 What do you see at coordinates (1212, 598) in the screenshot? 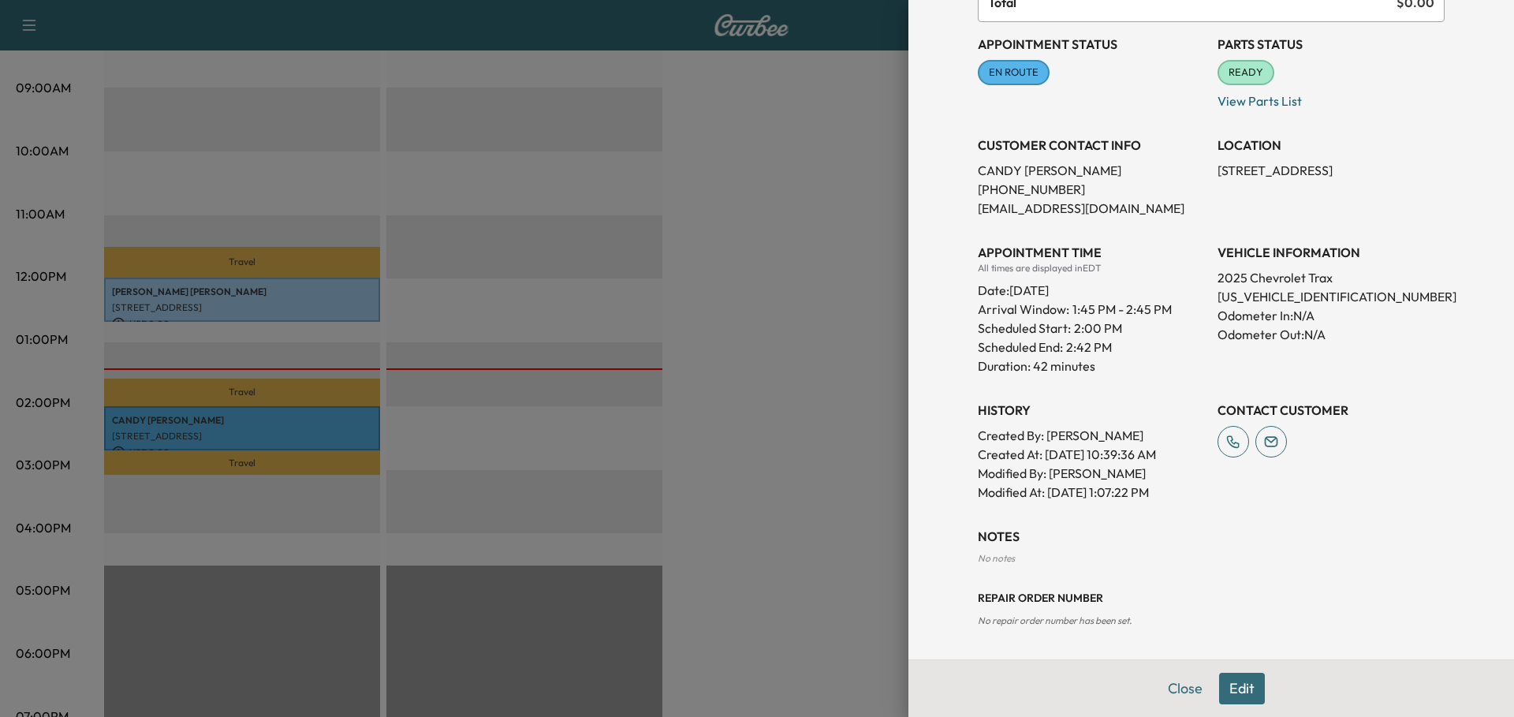
I see `h3: Repair Order number` at bounding box center [1212, 598].